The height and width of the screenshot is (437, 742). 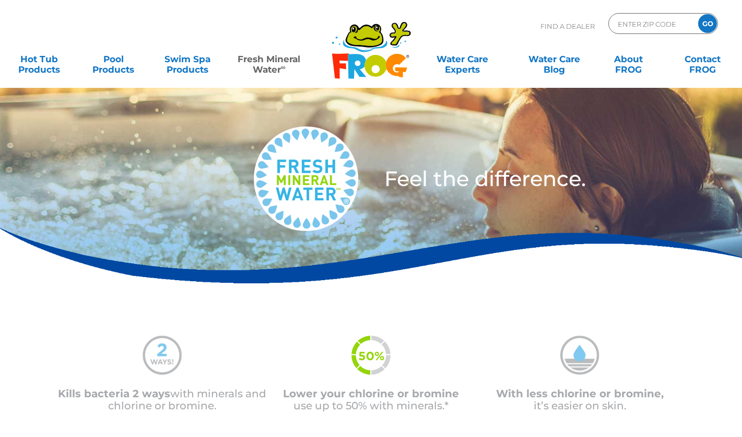 What do you see at coordinates (114, 393) in the screenshot?
I see `span: Kills bacteria 2 ways` at bounding box center [114, 393].